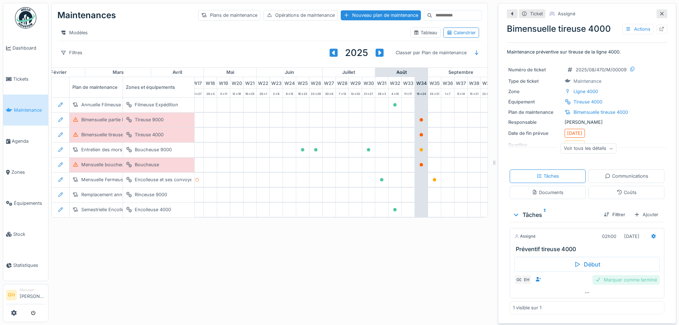 The image size is (679, 325). What do you see at coordinates (230, 72) in the screenshot?
I see `div: mai` at bounding box center [230, 72].